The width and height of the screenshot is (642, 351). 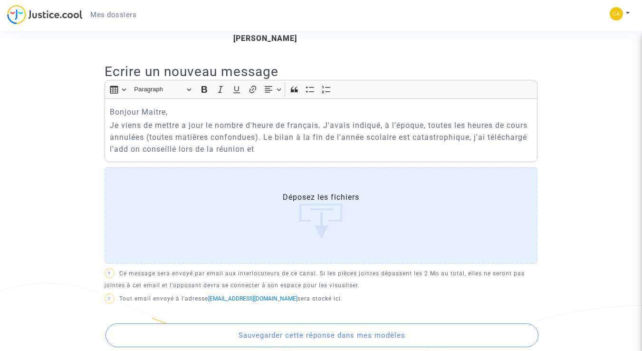 I want to click on span: Paragraph, so click(x=159, y=89).